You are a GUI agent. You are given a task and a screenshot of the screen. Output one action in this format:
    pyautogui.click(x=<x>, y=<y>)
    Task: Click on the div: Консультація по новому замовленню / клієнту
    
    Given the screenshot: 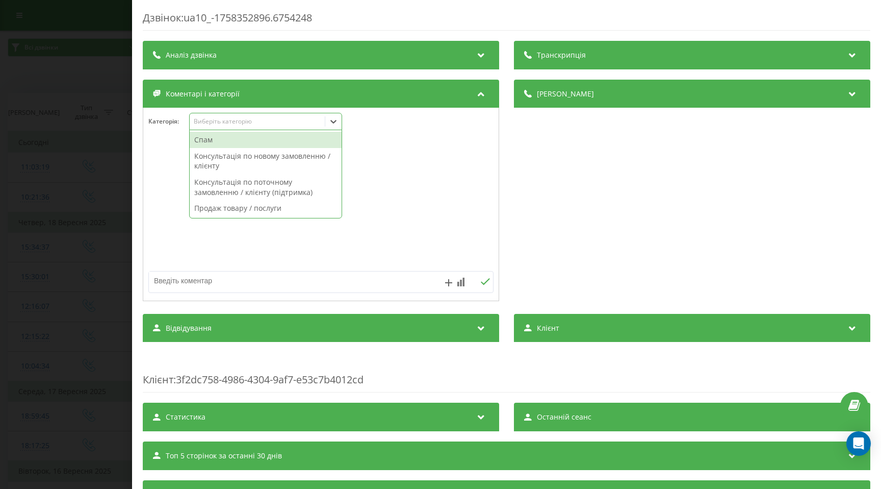 What is the action you would take?
    pyautogui.click(x=266, y=161)
    